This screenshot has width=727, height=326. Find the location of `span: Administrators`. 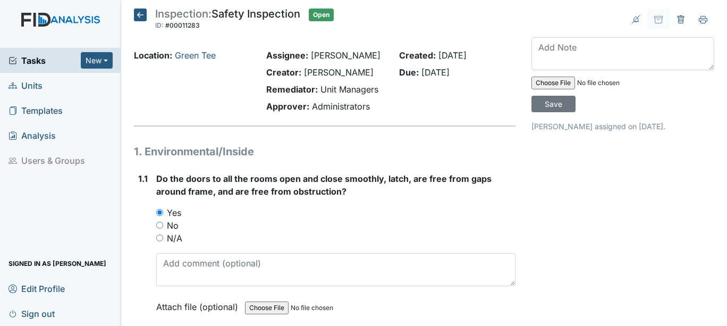

span: Administrators is located at coordinates (341, 106).